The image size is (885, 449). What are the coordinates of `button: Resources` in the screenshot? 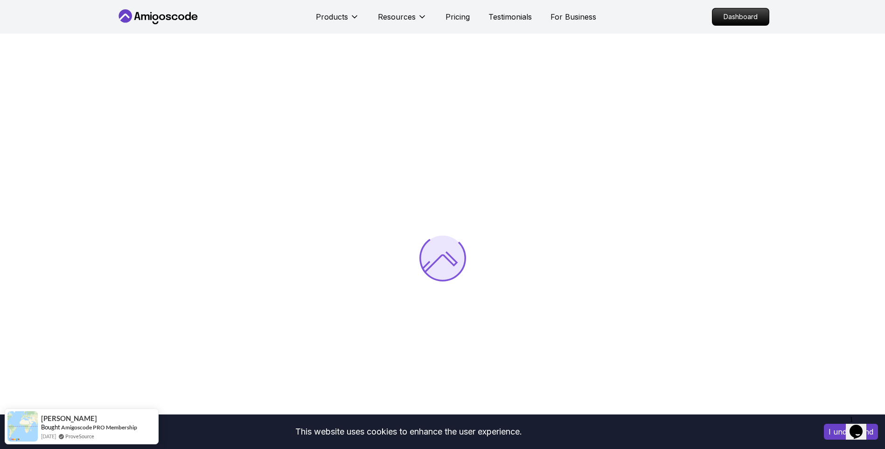 It's located at (402, 21).